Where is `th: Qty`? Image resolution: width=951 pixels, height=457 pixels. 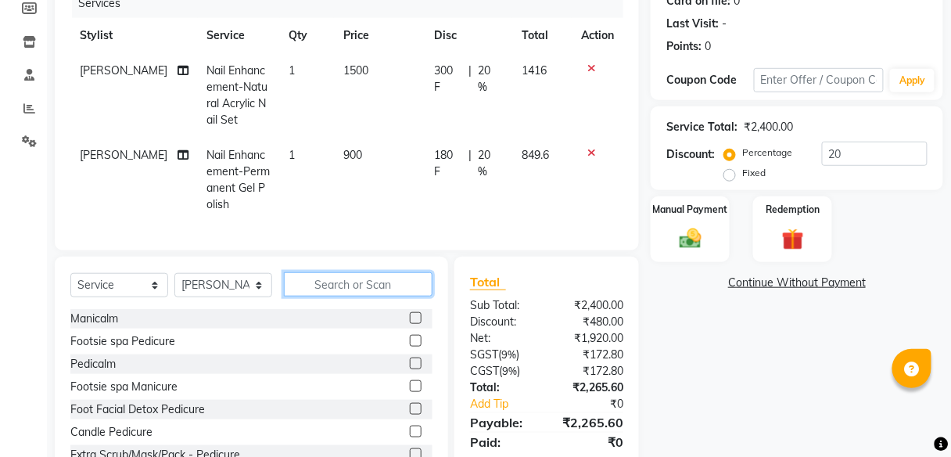 th: Qty is located at coordinates (307, 35).